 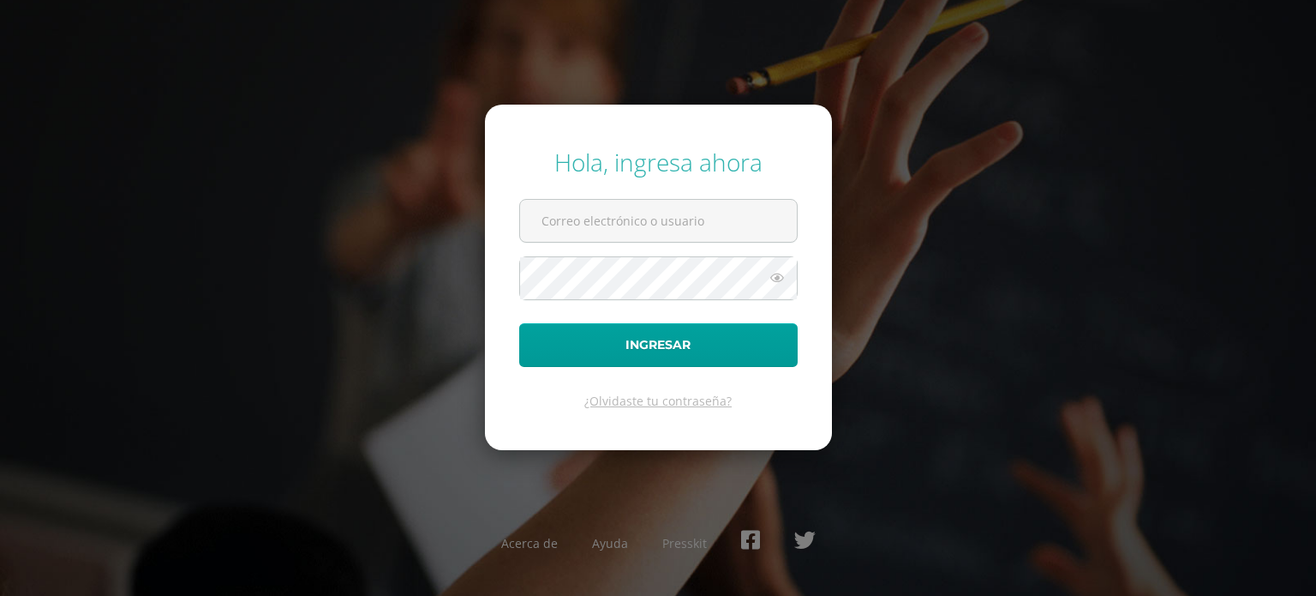 What do you see at coordinates (658, 162) in the screenshot?
I see `div: Hola, ingresa ahora` at bounding box center [658, 162].